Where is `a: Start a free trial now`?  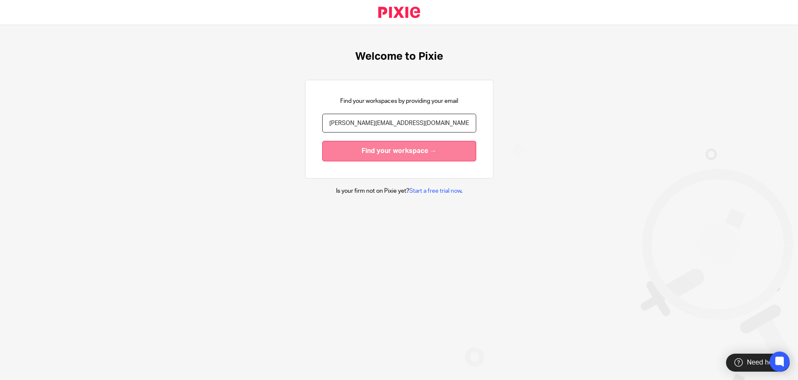 a: Start a free trial now is located at coordinates (435, 191).